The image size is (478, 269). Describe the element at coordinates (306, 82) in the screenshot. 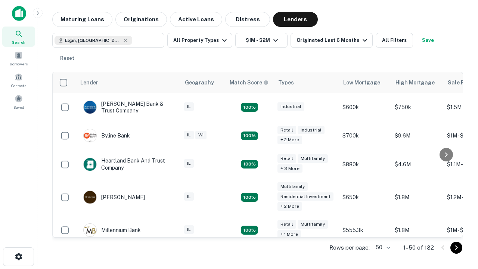

I see `th: Types` at that location.